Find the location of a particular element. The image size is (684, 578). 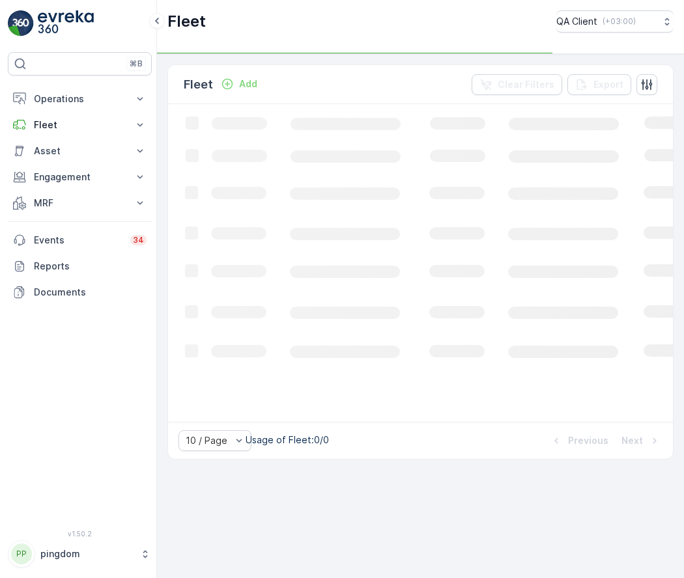

p: Engagement is located at coordinates (79, 177).